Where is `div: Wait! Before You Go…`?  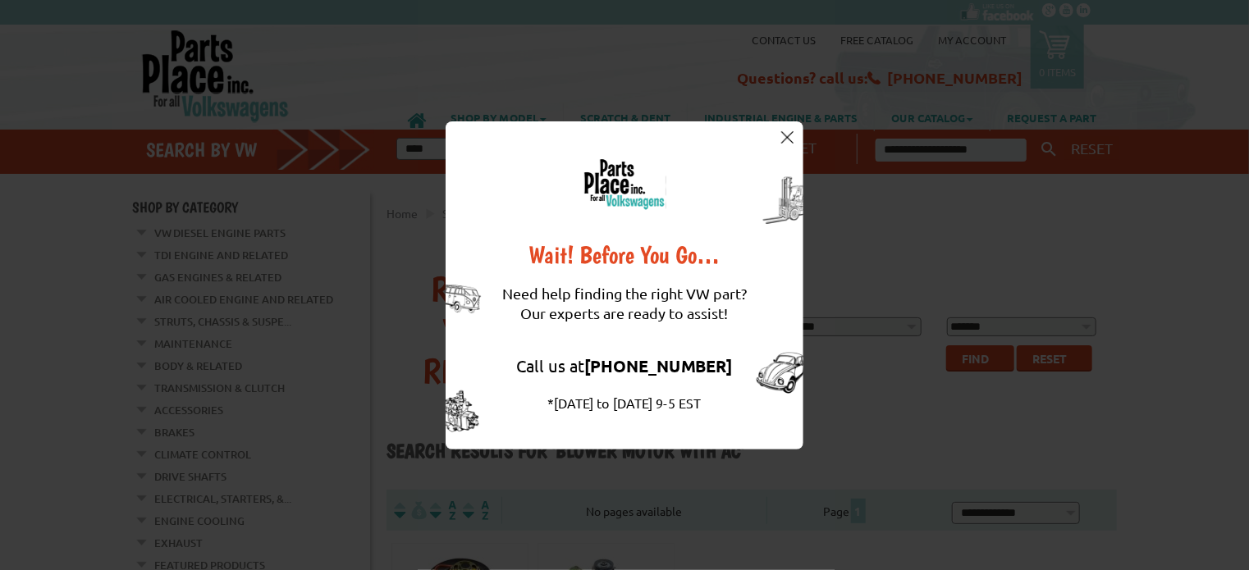
div: Wait! Before You Go… is located at coordinates (625, 255).